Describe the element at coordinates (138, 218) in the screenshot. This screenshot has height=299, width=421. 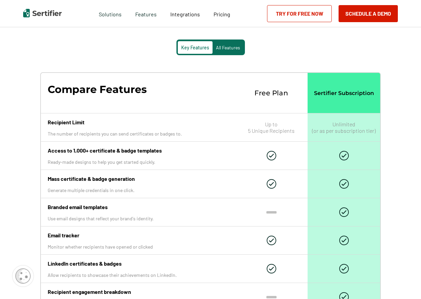
I see `p: Use email designs that reflect your brand's identity.` at that location.